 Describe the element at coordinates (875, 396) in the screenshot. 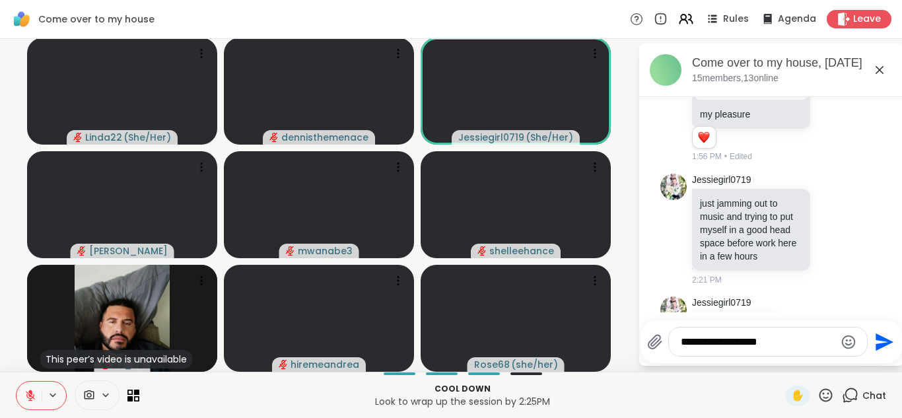

I see `span: Chat` at that location.